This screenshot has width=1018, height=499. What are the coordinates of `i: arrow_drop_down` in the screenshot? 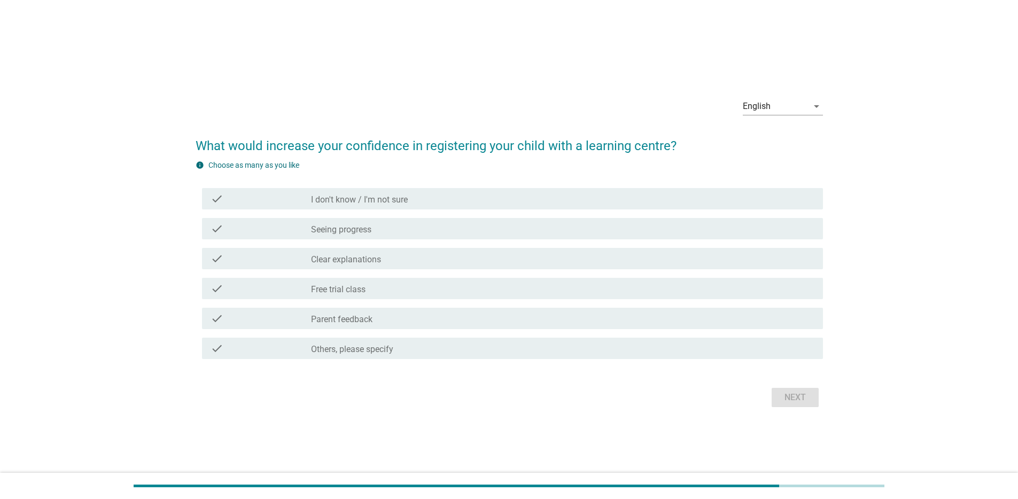 It's located at (816, 106).